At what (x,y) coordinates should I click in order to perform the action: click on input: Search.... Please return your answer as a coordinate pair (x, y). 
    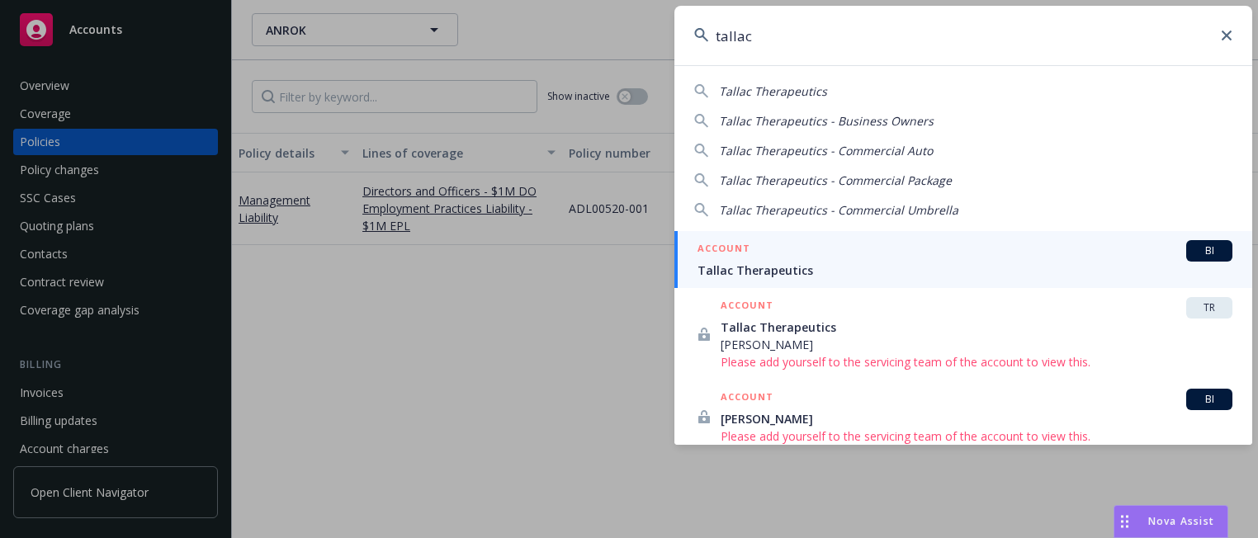
    Looking at the image, I should click on (963, 35).